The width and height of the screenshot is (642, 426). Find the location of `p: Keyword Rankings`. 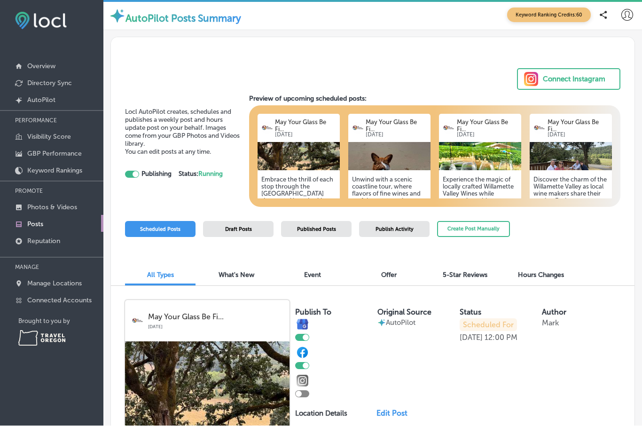

p: Keyword Rankings is located at coordinates (55, 171).